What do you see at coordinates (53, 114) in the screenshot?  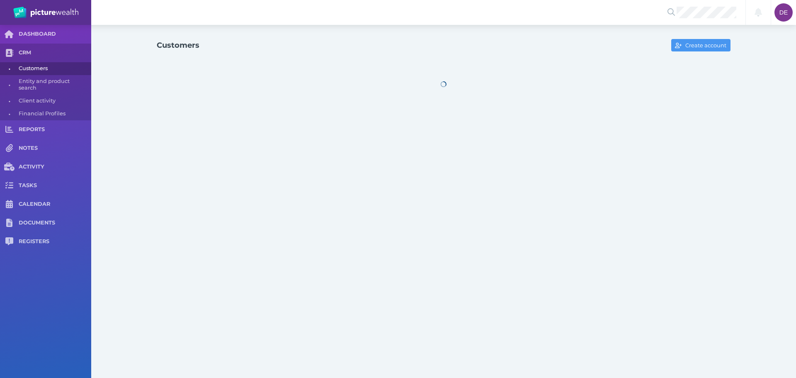 I see `span: Financial Profiles` at bounding box center [53, 114].